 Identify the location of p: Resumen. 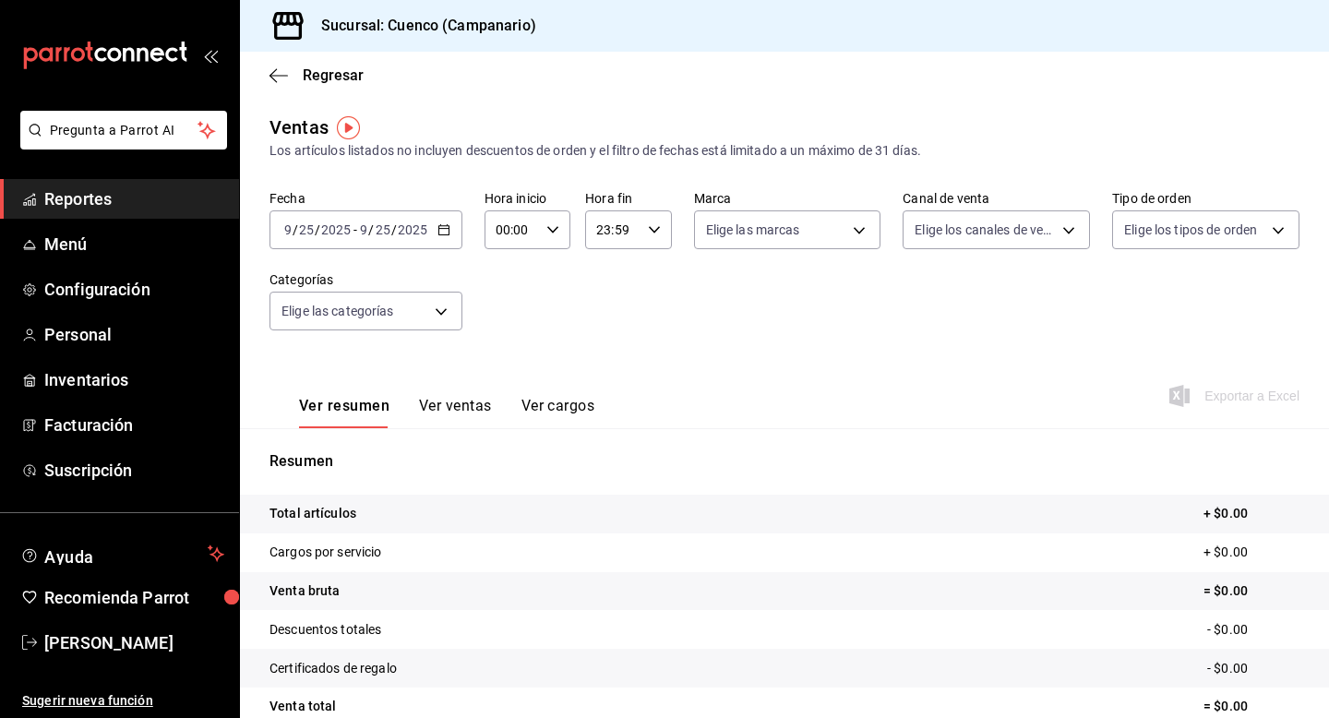
(785, 462).